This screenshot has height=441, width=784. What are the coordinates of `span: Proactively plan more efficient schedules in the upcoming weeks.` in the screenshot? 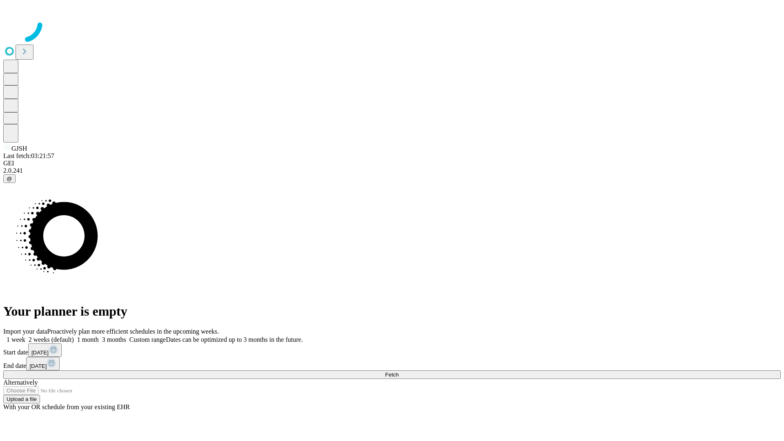 It's located at (133, 331).